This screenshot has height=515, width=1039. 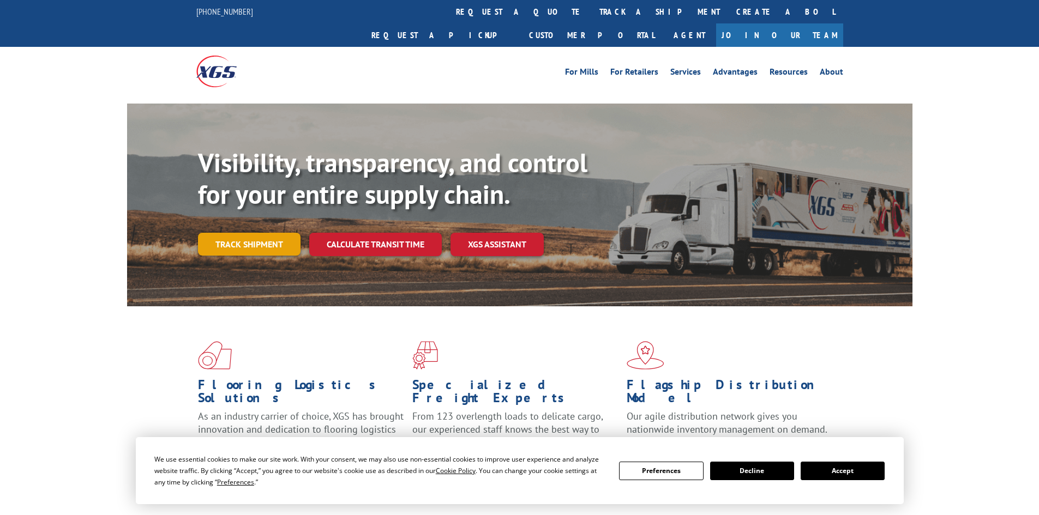 What do you see at coordinates (645, 356) in the screenshot?
I see `img: xgs-icon-flagship-distribution-model-red` at bounding box center [645, 356].